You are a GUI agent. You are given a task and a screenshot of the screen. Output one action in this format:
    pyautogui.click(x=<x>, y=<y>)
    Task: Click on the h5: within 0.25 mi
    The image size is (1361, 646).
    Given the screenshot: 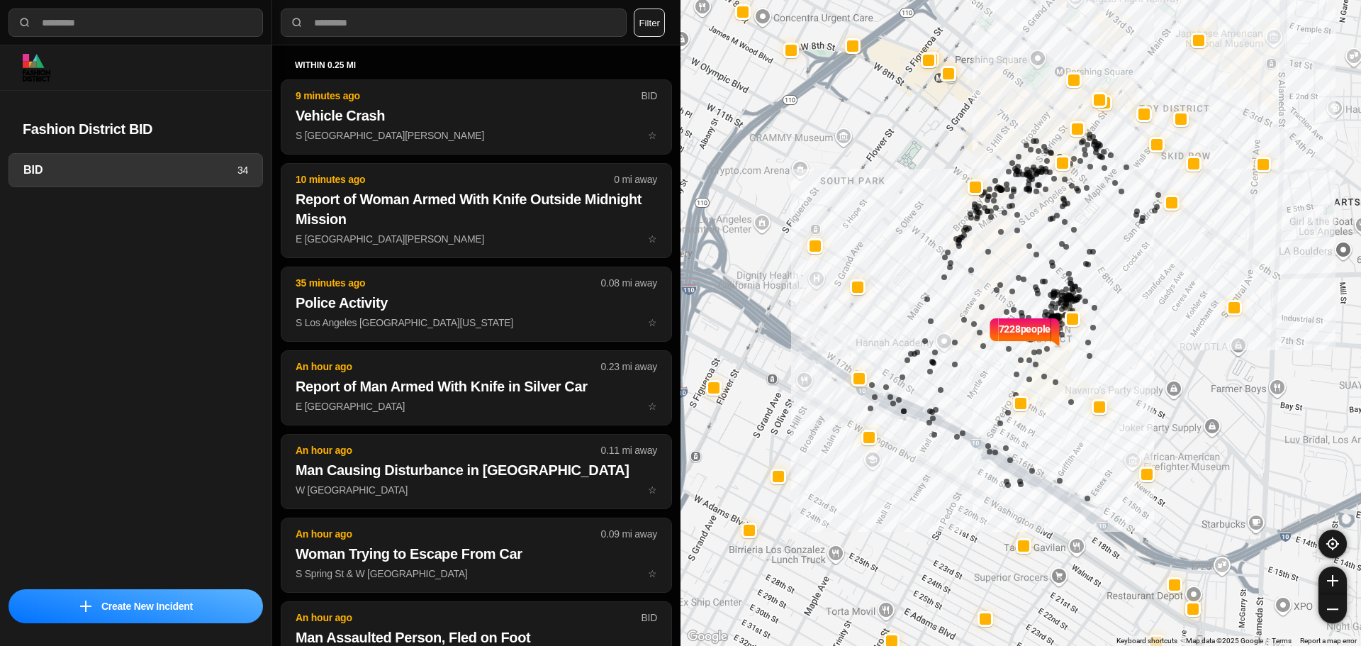 What is the action you would take?
    pyautogui.click(x=476, y=65)
    